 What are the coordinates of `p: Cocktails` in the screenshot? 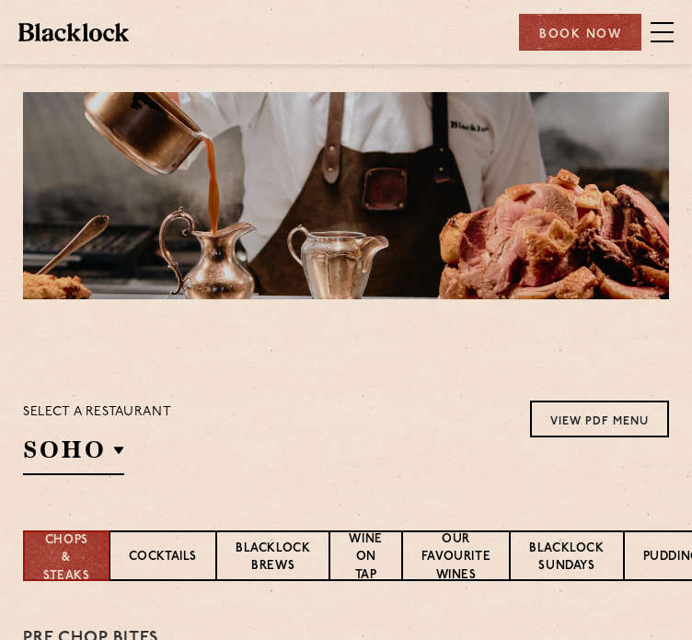 It's located at (163, 558).